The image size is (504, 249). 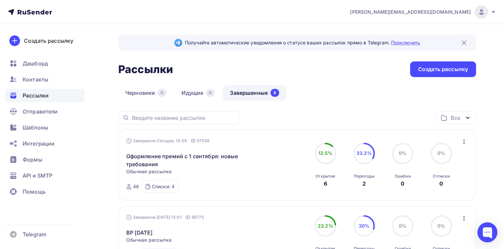 What do you see at coordinates (45, 111) in the screenshot?
I see `a: Отправители` at bounding box center [45, 111].